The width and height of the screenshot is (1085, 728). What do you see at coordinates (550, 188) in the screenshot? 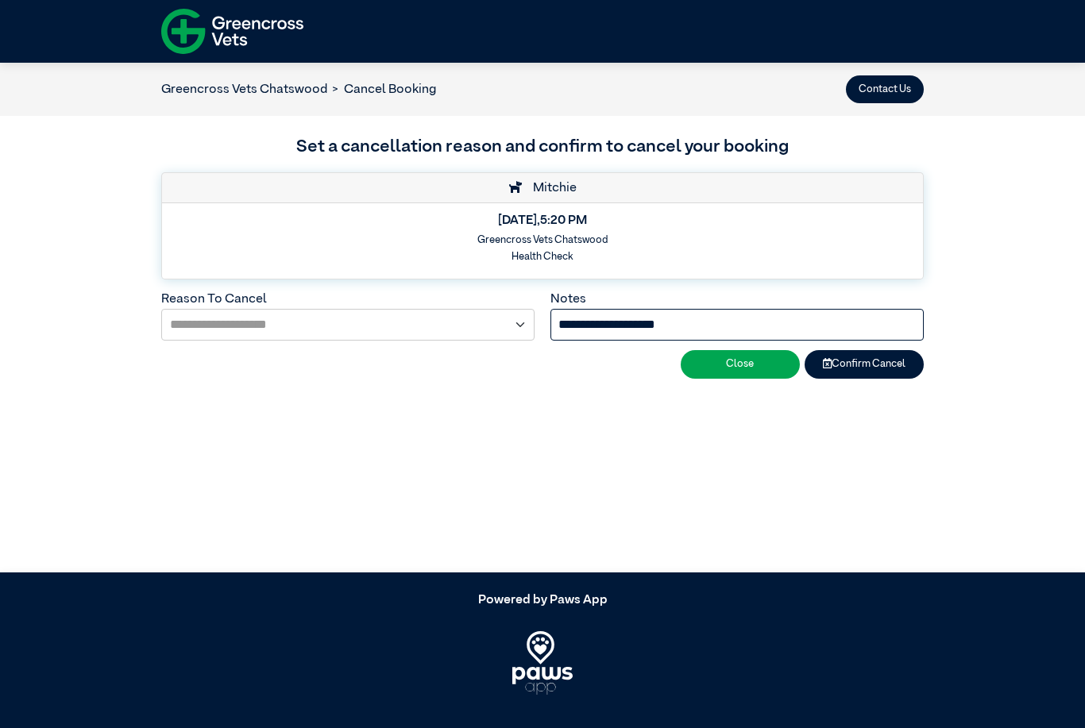
I see `span: Mitchie` at bounding box center [550, 188].